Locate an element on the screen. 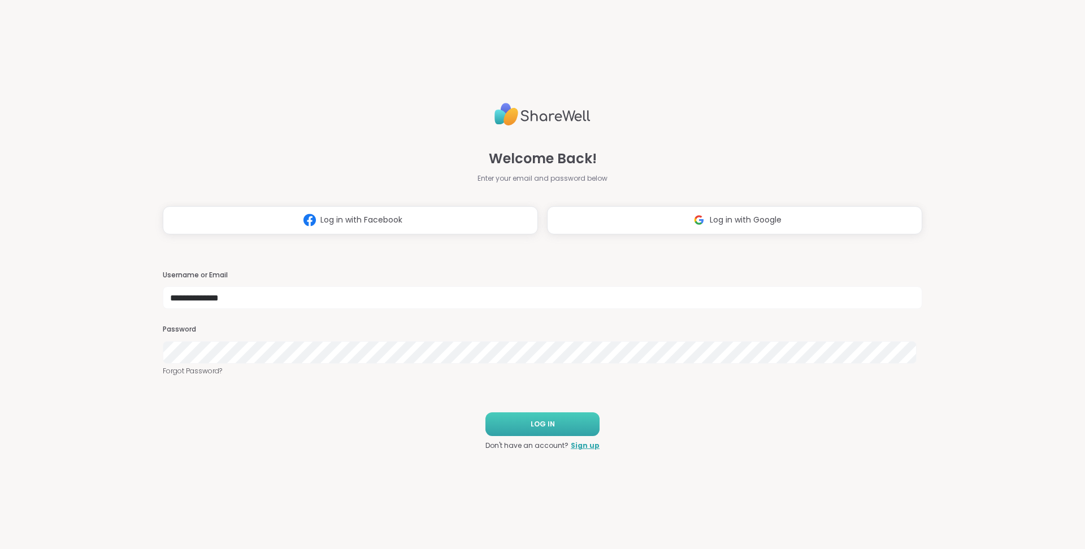 This screenshot has height=549, width=1085. span: Enter your email and password below is located at coordinates (542, 179).